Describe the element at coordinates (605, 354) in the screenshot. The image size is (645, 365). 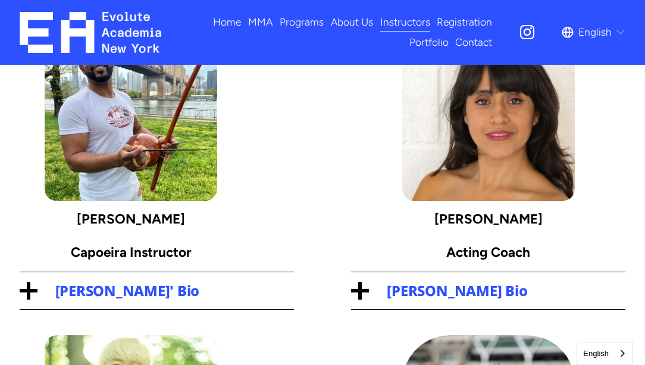
I see `a: English` at that location.